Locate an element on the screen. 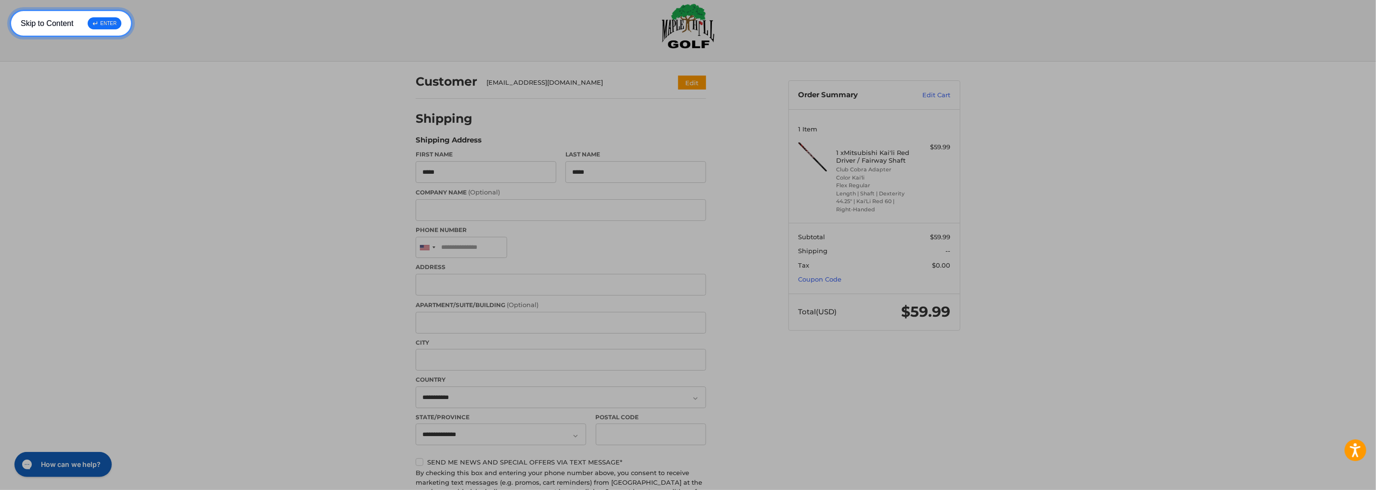 The height and width of the screenshot is (490, 1376). span: Tax is located at coordinates (804, 265).